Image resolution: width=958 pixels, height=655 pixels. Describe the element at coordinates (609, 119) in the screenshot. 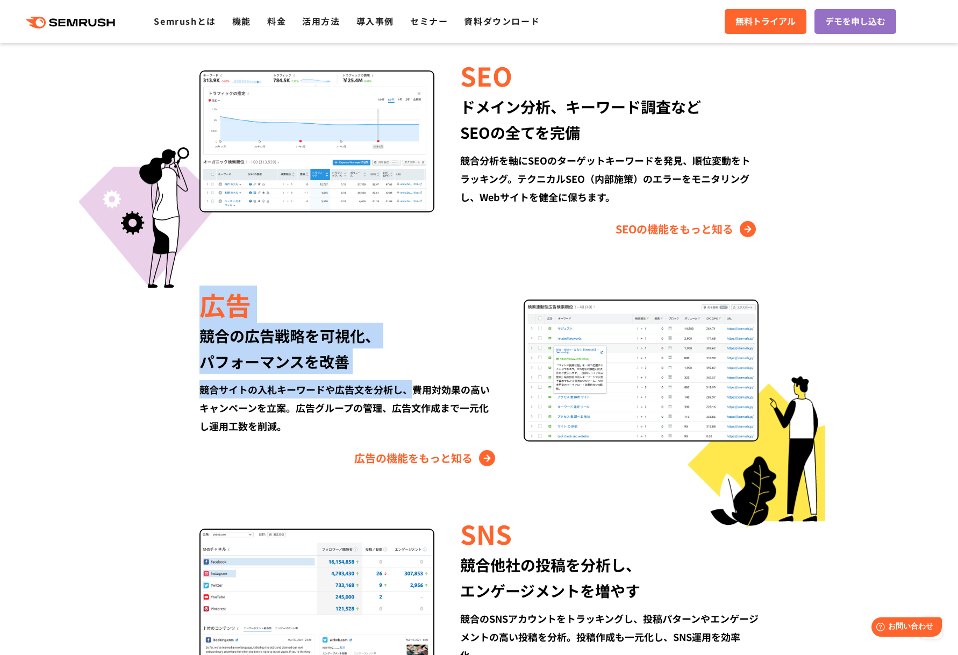

I see `div: ドメイン分析、キーワード調査など SEOの全てを完備` at that location.